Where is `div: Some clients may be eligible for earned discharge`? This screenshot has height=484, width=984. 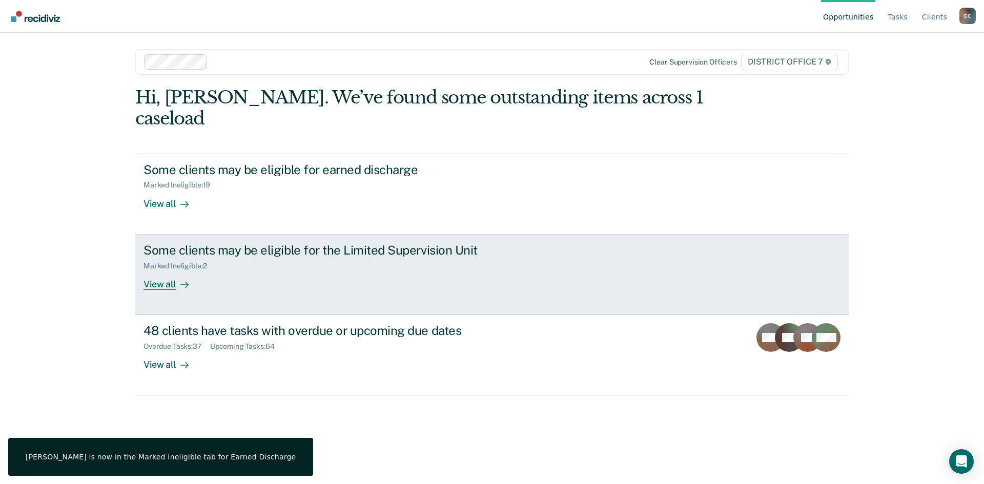
div: Some clients may be eligible for earned discharge is located at coordinates (323, 170).